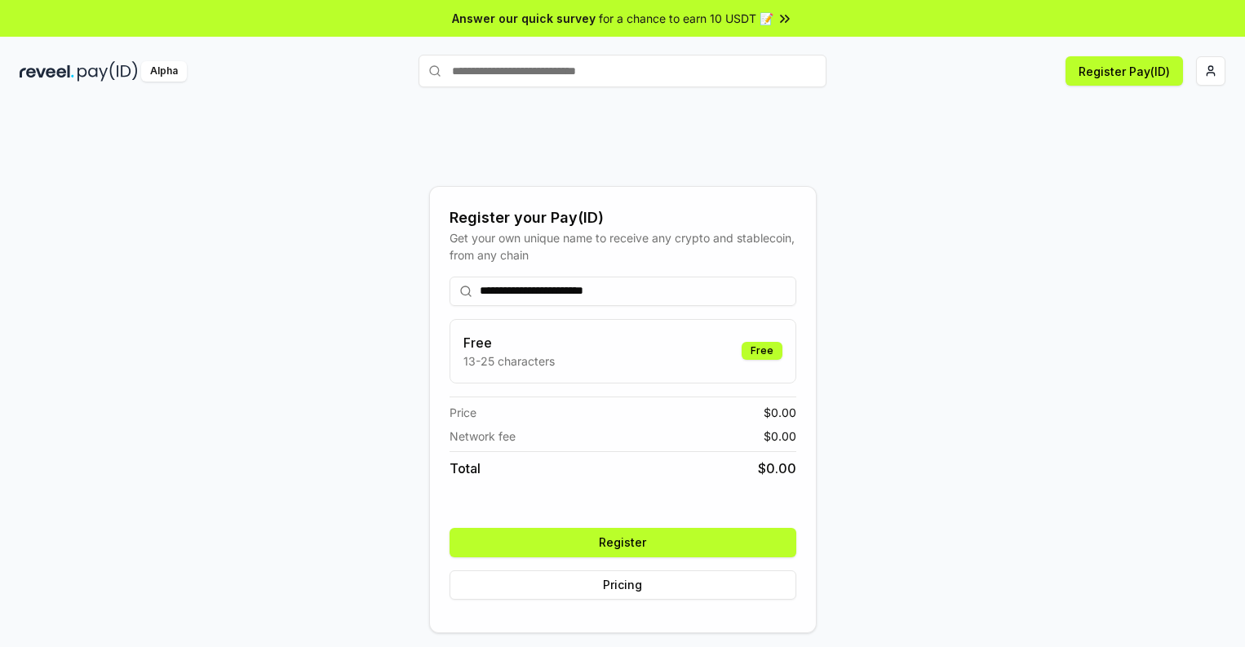 This screenshot has width=1245, height=647. I want to click on span: for a chance to earn 10 USDT 📝, so click(686, 18).